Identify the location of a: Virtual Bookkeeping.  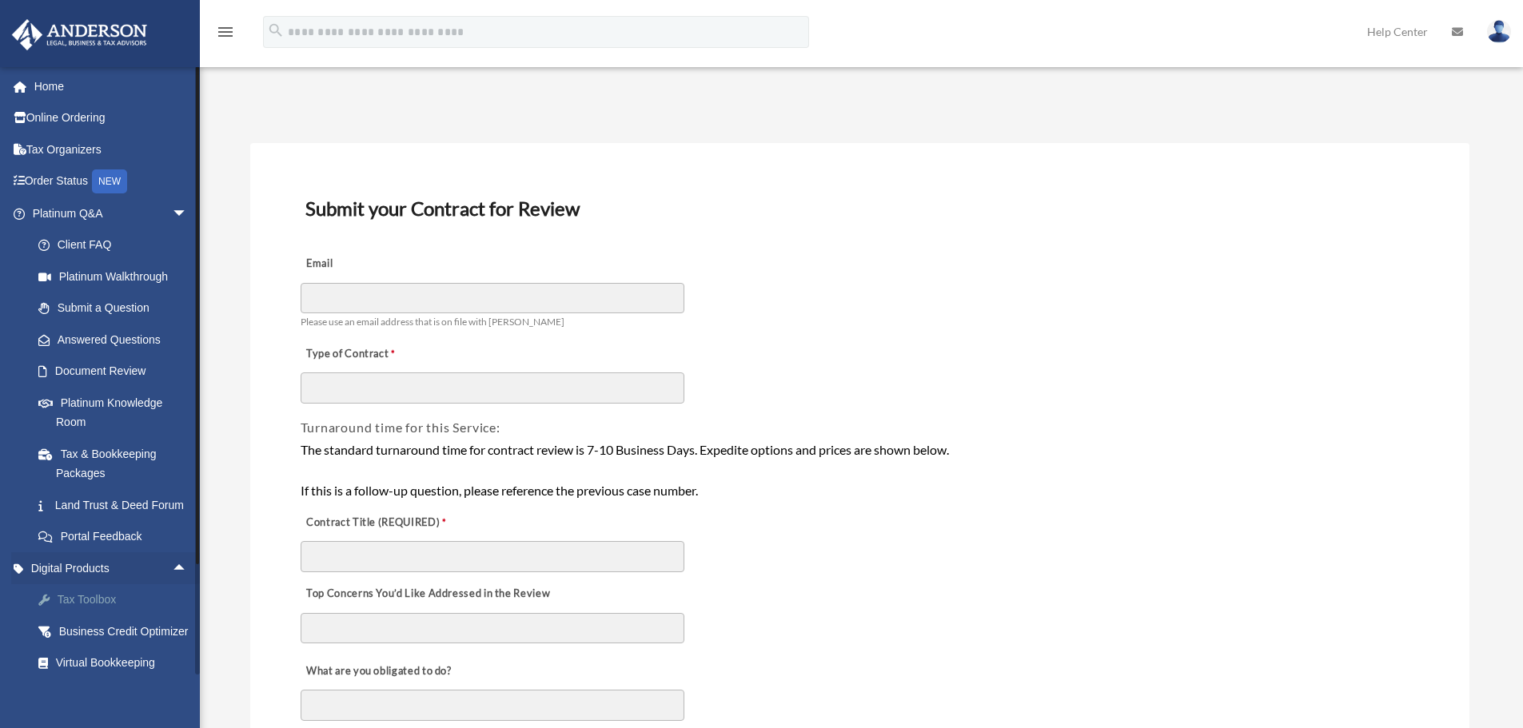
(117, 664).